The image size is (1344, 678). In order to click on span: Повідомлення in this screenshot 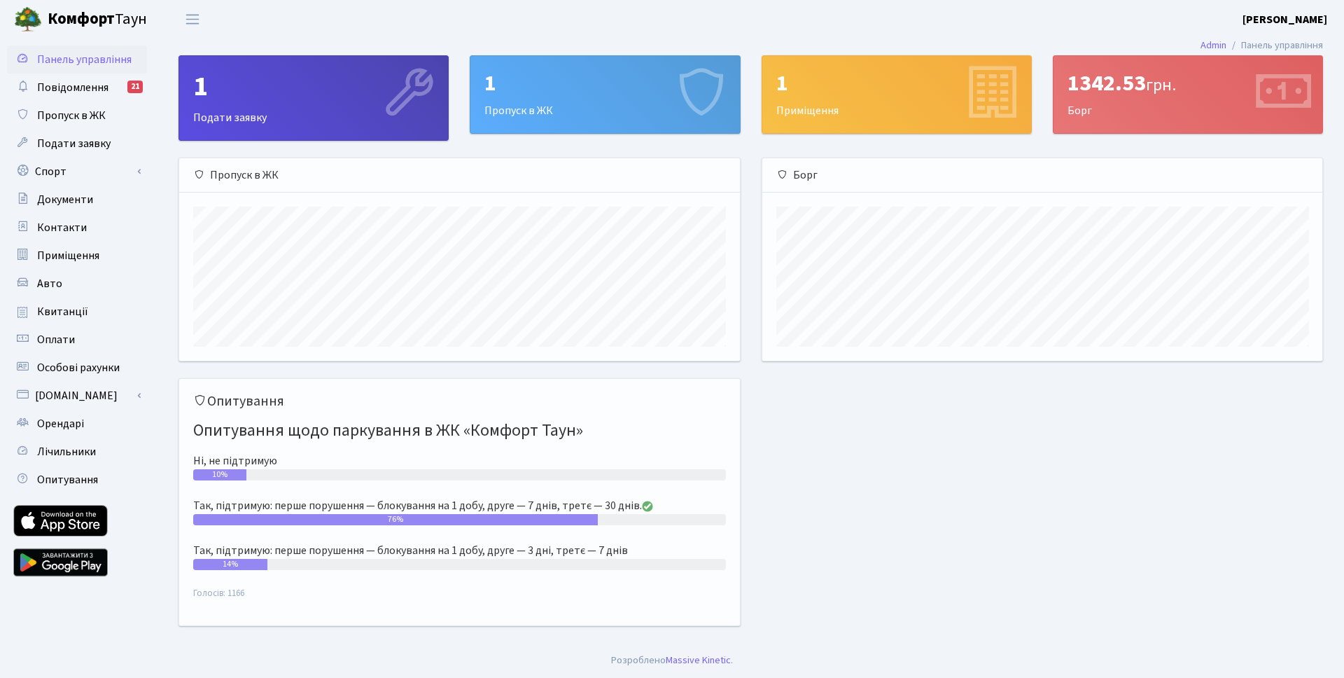, I will do `click(73, 87)`.